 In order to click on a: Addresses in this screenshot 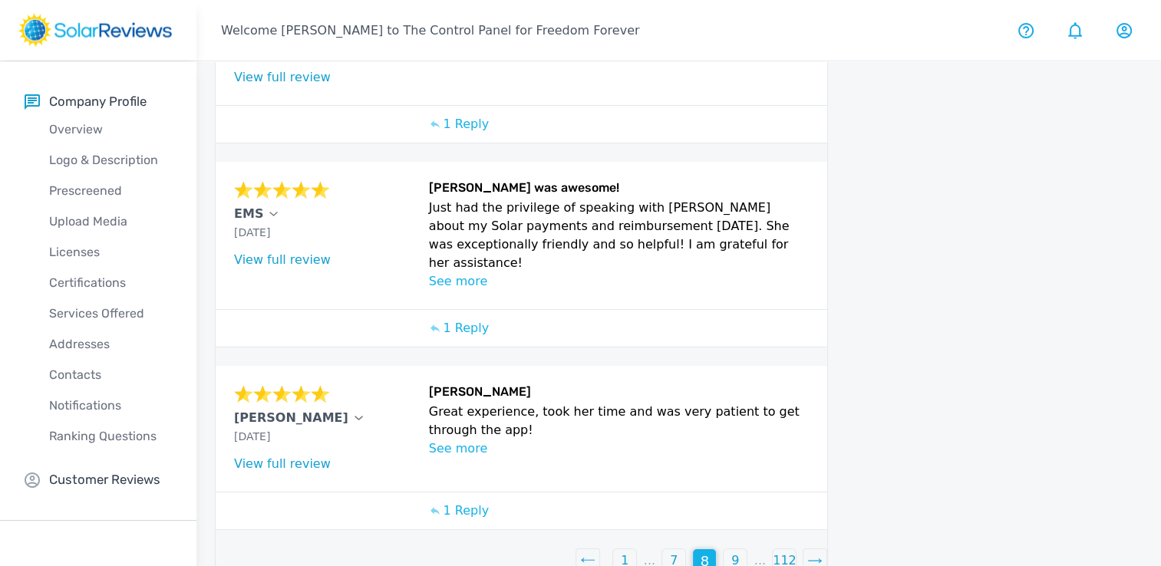, I will do `click(111, 345)`.